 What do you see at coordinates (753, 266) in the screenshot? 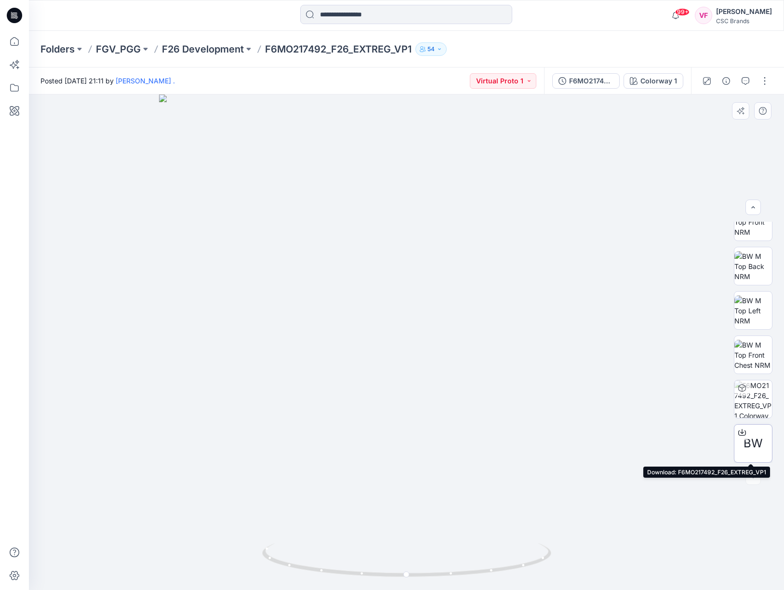
I see `img: BW M Top Back NRM` at bounding box center [753, 266].